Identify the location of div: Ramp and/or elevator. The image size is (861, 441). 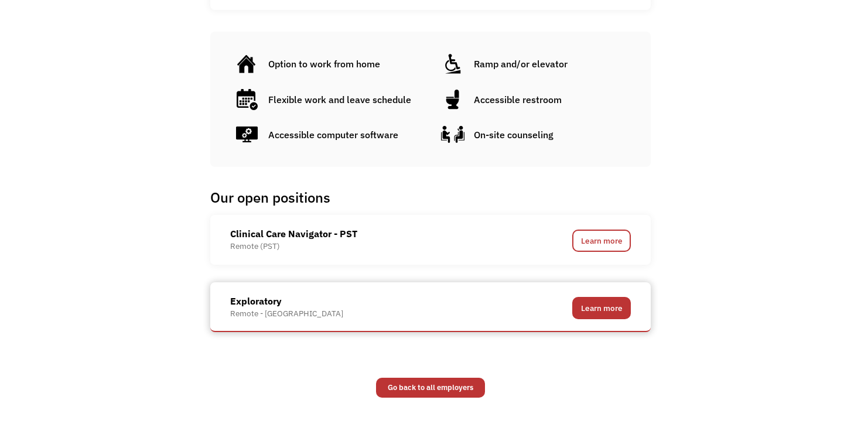
(521, 64).